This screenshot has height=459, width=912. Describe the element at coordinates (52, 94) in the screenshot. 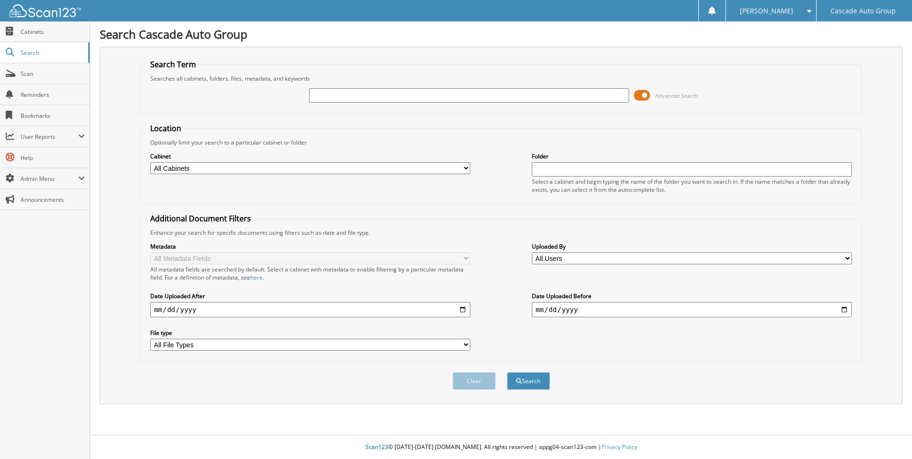

I see `span: Reminders` at that location.